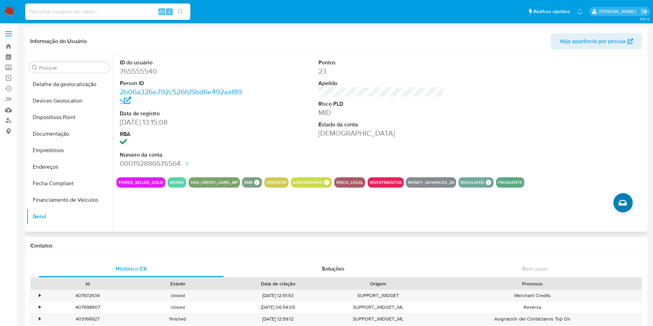 The image size is (653, 326). Describe the element at coordinates (108, 12) in the screenshot. I see `input: Pesquise usuários ou casos...` at that location.